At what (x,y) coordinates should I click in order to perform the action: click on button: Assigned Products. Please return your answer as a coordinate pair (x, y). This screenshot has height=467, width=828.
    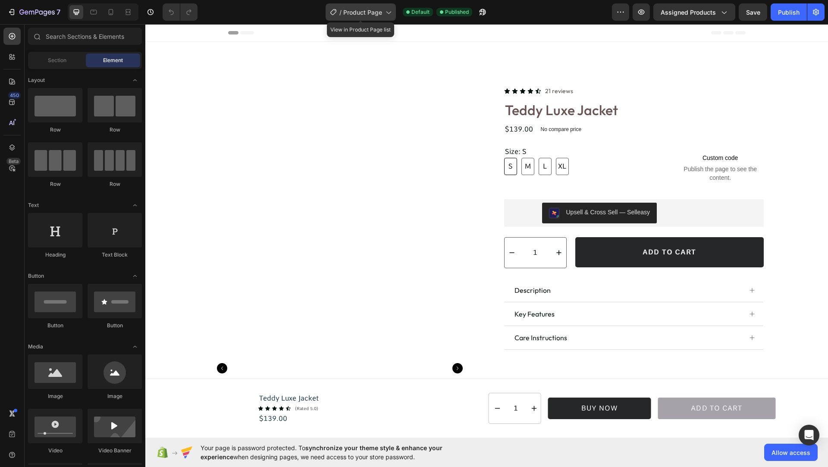
    Looking at the image, I should click on (694, 12).